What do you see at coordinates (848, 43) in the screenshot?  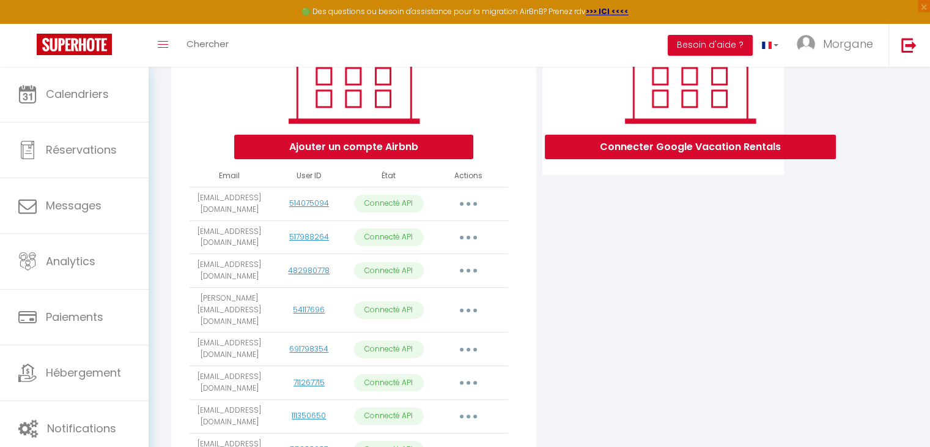 I see `span: Morgane` at bounding box center [848, 43].